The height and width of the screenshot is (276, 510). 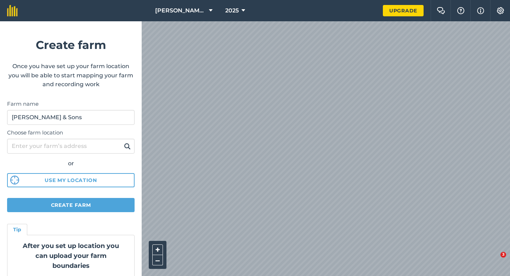 What do you see at coordinates (71, 104) in the screenshot?
I see `label: Farm name` at bounding box center [71, 104].